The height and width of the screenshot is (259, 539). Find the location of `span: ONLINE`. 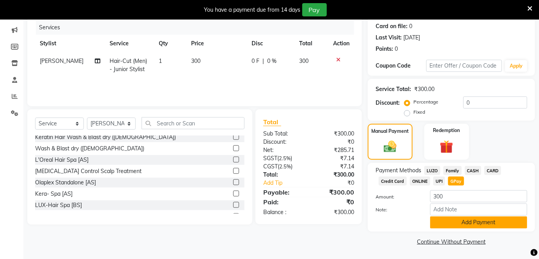

span: ONLINE is located at coordinates (420, 181).